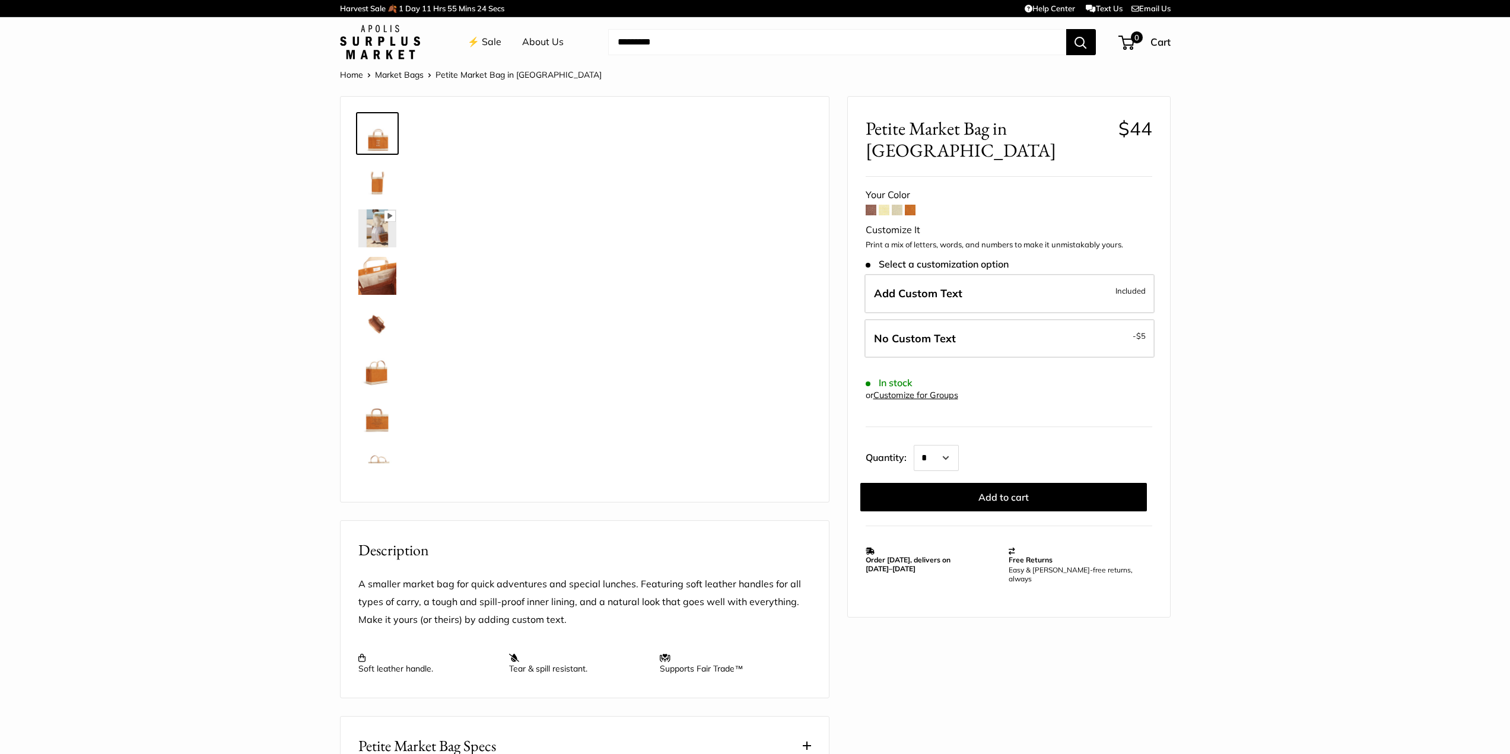  Describe the element at coordinates (1009, 195) in the screenshot. I see `div: Your Color` at that location.